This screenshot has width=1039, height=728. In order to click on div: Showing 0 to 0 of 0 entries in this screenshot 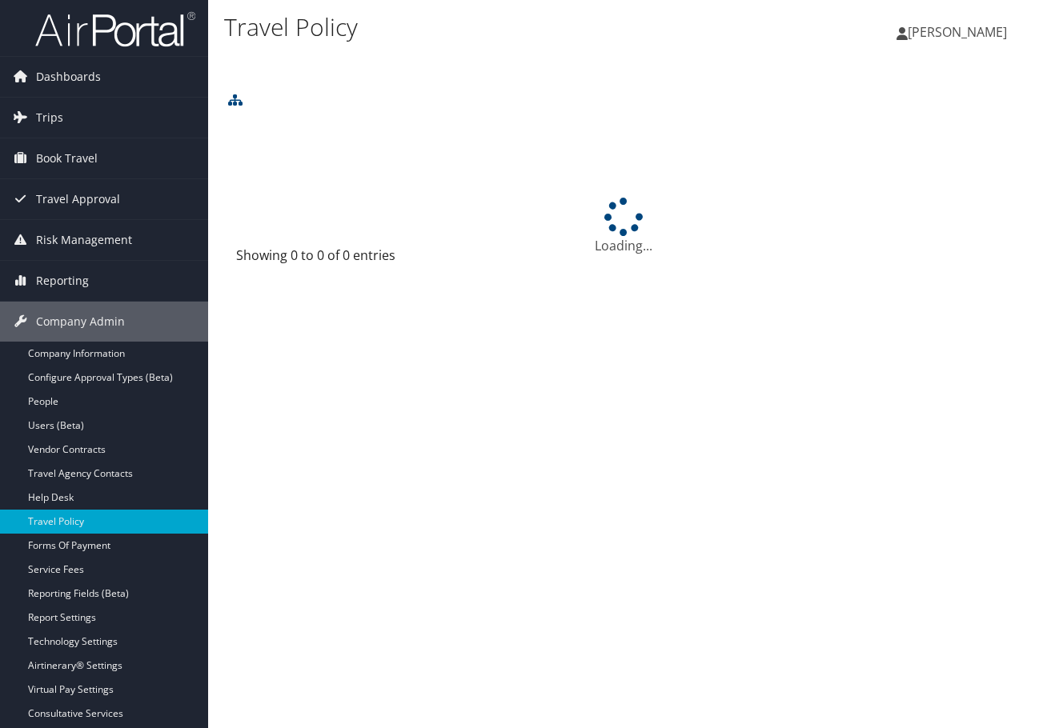, I will do `click(324, 259)`.